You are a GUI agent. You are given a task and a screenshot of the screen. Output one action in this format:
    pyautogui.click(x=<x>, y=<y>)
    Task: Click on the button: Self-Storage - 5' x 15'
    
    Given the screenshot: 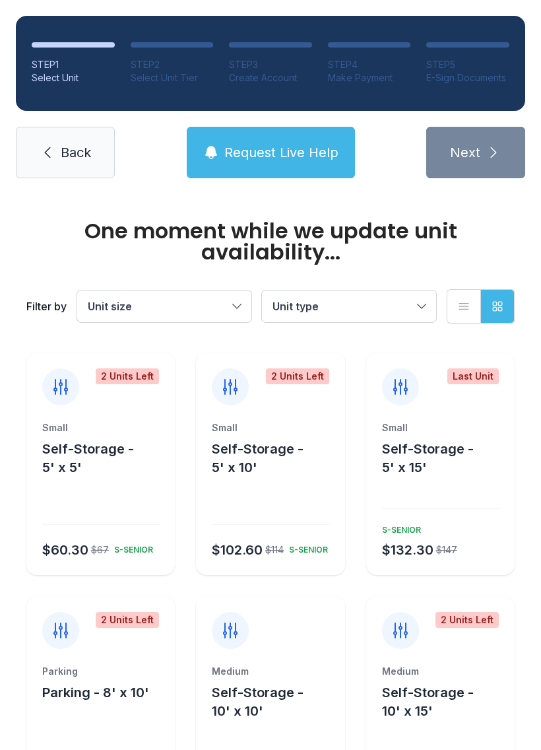 What is the action you would take?
    pyautogui.click(x=446, y=458)
    